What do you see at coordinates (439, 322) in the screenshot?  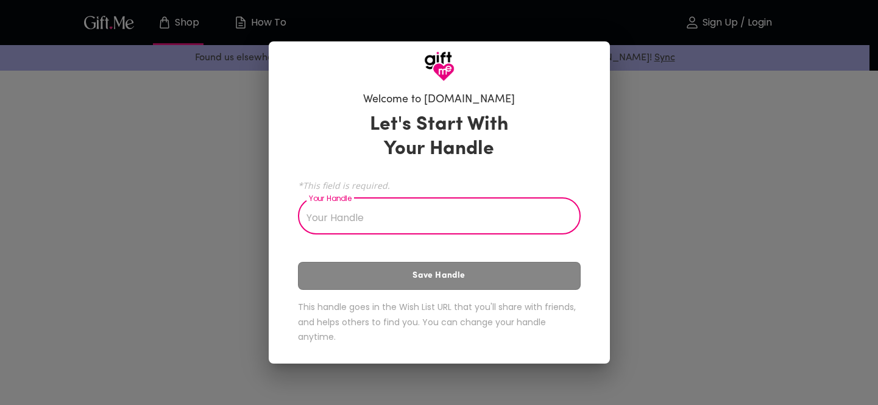 I see `h6: This handle goes in the Wish List URL that you'll share with friends, and helps others to find yo...` at bounding box center [439, 322].